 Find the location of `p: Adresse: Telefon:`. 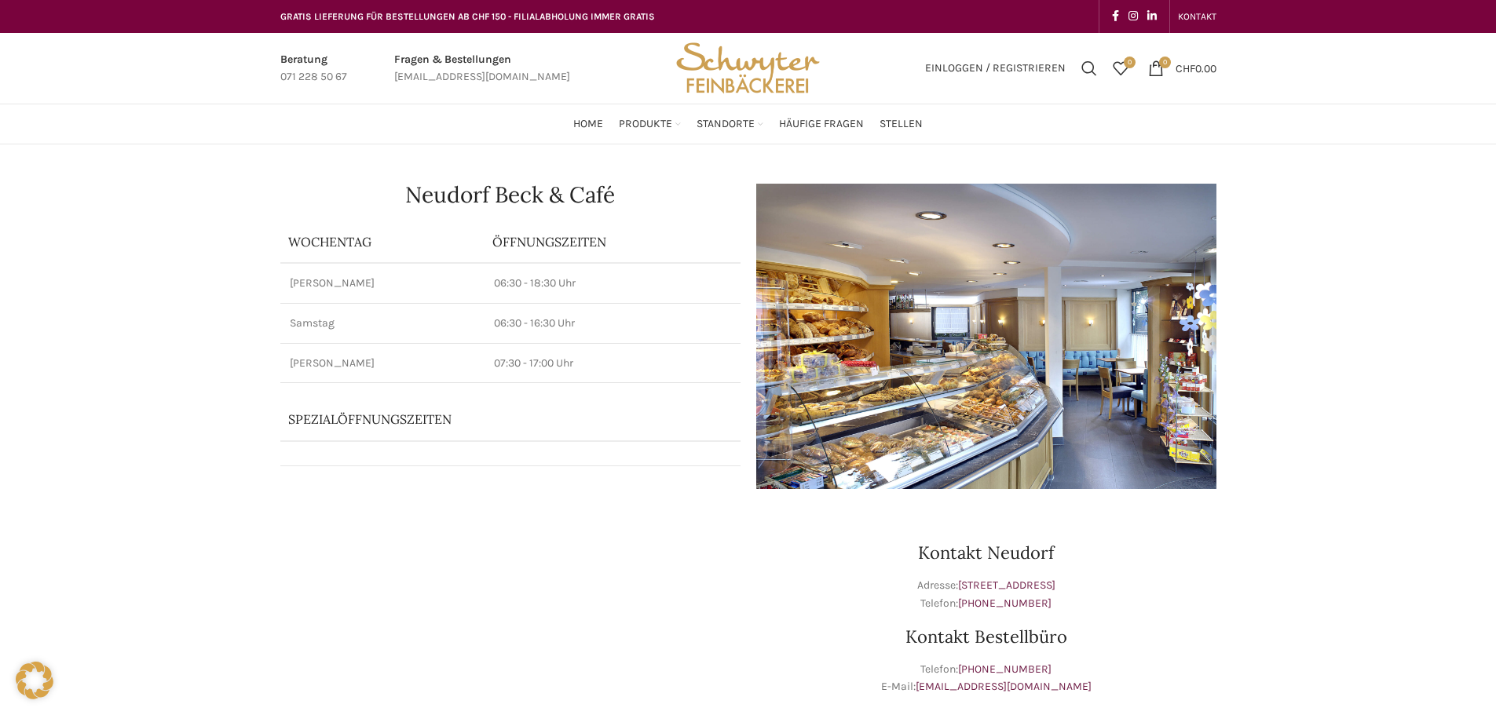

p: Adresse: Telefon: is located at coordinates (986, 594).